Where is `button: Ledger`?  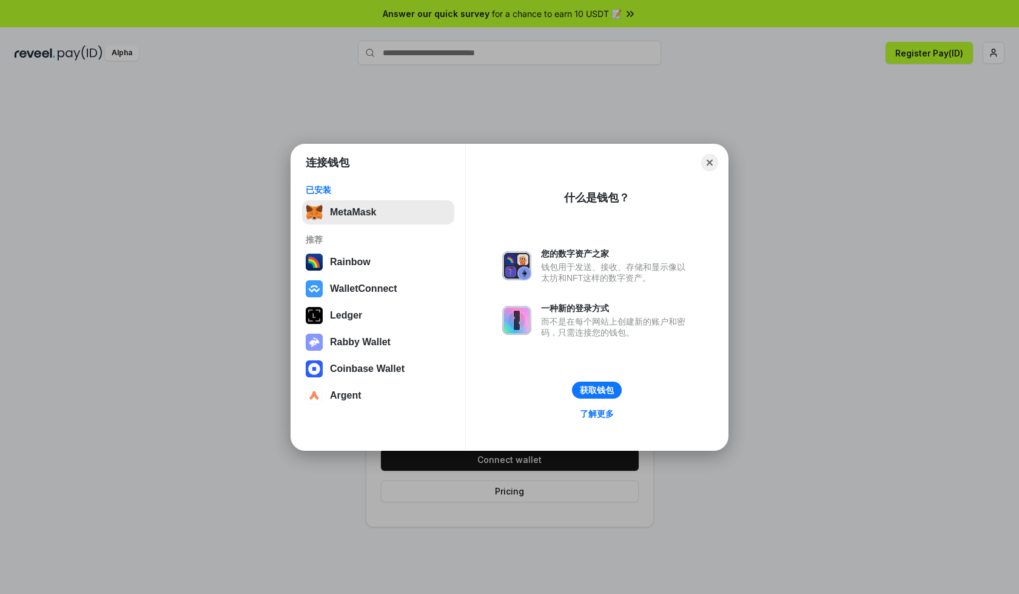 button: Ledger is located at coordinates (378, 315).